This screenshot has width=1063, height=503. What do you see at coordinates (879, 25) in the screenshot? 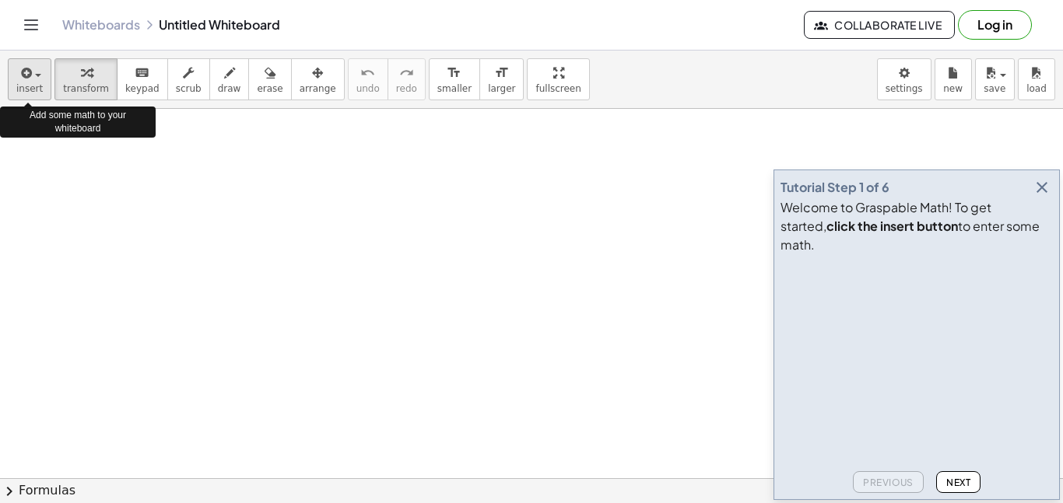
I see `button: Collaborate Live` at bounding box center [879, 25].